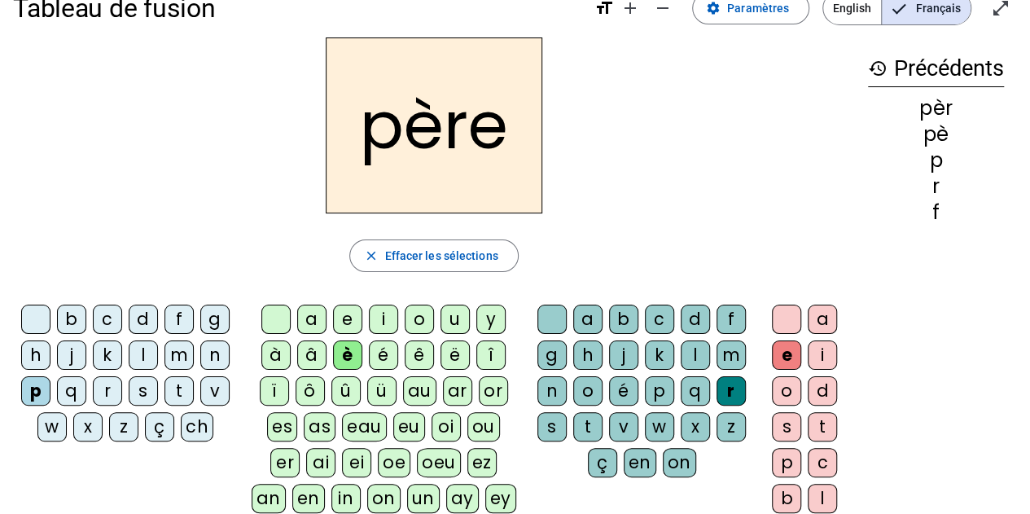 The image size is (1030, 514). I want to click on mat-icon: close, so click(371, 256).